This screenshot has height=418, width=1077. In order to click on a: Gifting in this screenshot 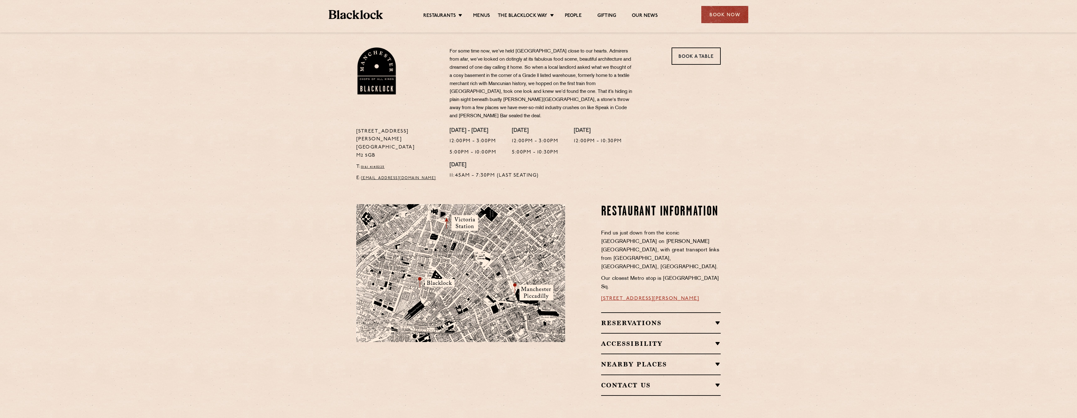, I will do `click(607, 16)`.